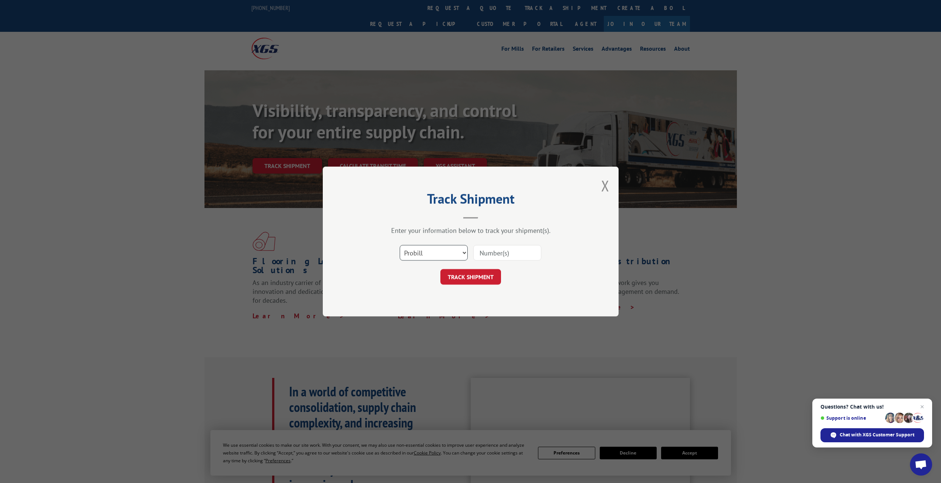 This screenshot has width=941, height=483. Describe the element at coordinates (852, 418) in the screenshot. I see `span: Support is online` at that location.